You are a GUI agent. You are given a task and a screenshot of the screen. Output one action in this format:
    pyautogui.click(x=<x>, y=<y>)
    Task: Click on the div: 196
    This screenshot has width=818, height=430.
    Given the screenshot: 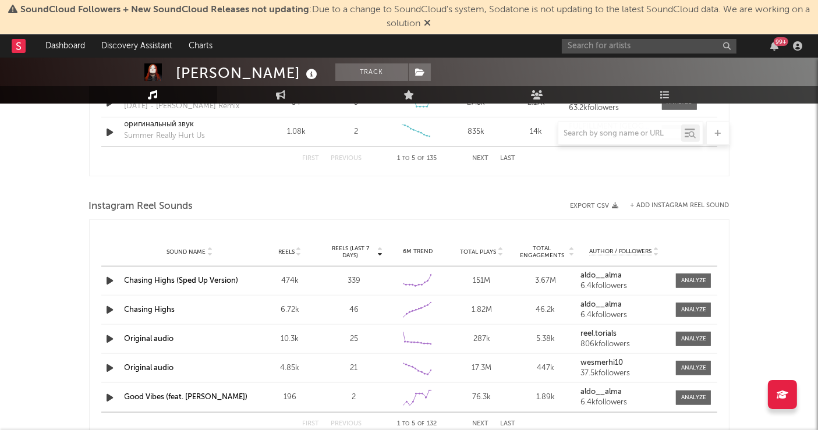 What is the action you would take?
    pyautogui.click(x=290, y=398)
    